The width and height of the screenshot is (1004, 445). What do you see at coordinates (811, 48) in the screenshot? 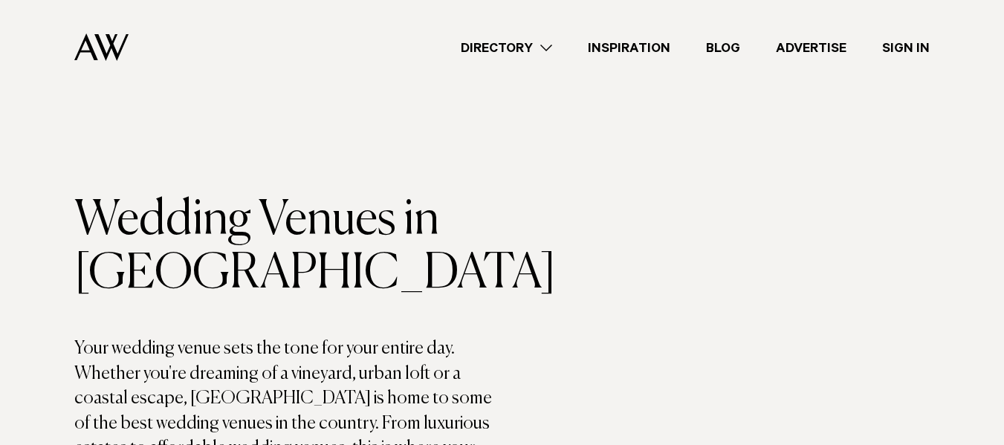
I see `a: Advertise` at bounding box center [811, 48].